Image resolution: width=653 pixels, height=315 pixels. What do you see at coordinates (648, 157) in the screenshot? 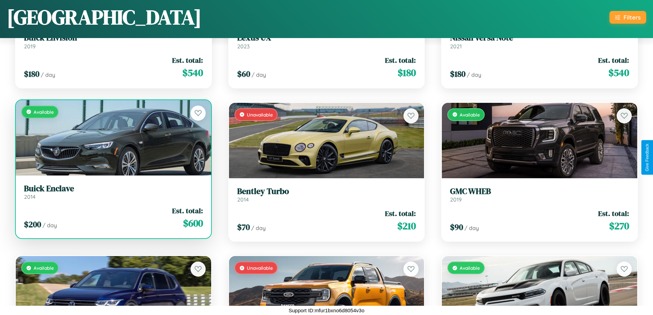
I see `div: Give Feedback` at bounding box center [648, 157].